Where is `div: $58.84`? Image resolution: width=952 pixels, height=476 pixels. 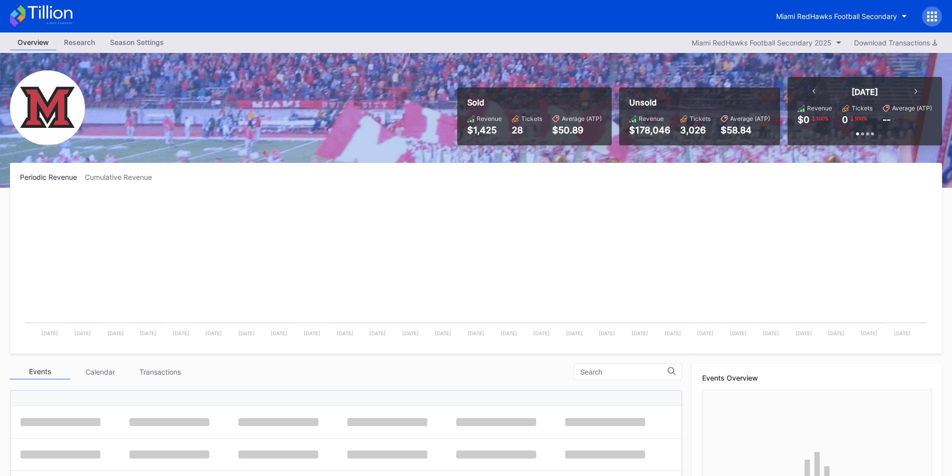 div: $58.84 is located at coordinates (745, 130).